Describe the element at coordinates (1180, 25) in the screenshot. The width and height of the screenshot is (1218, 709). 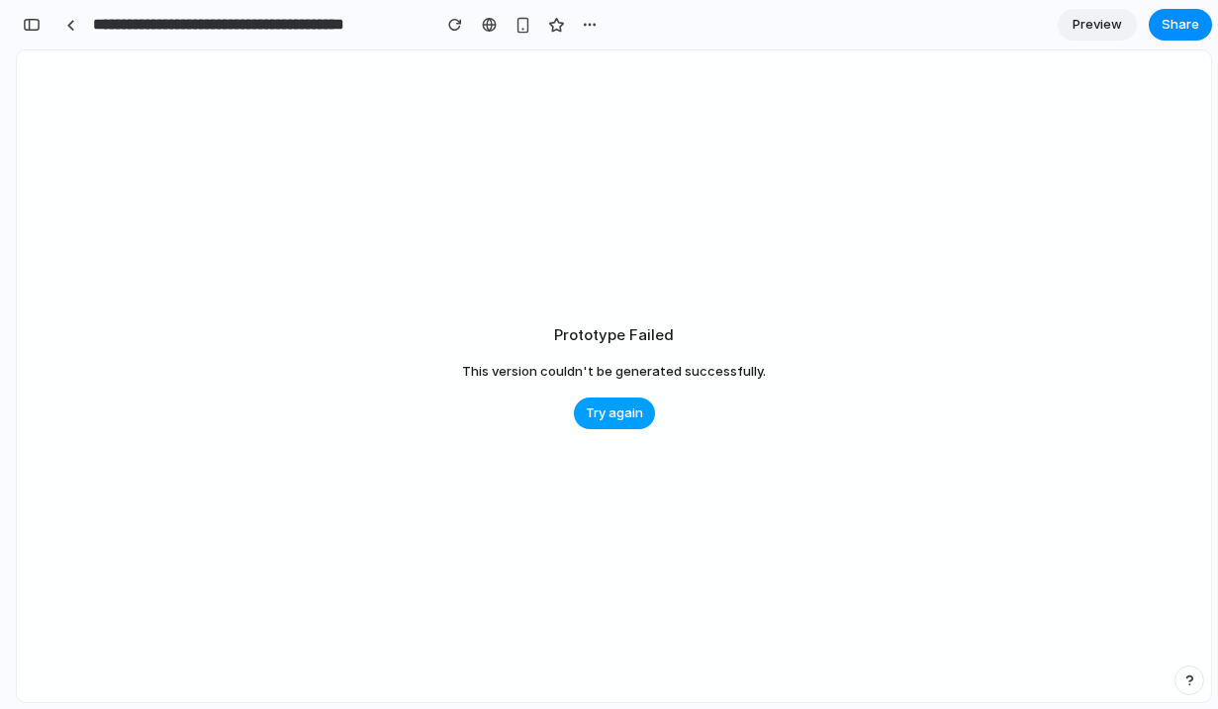
I see `span: Share` at that location.